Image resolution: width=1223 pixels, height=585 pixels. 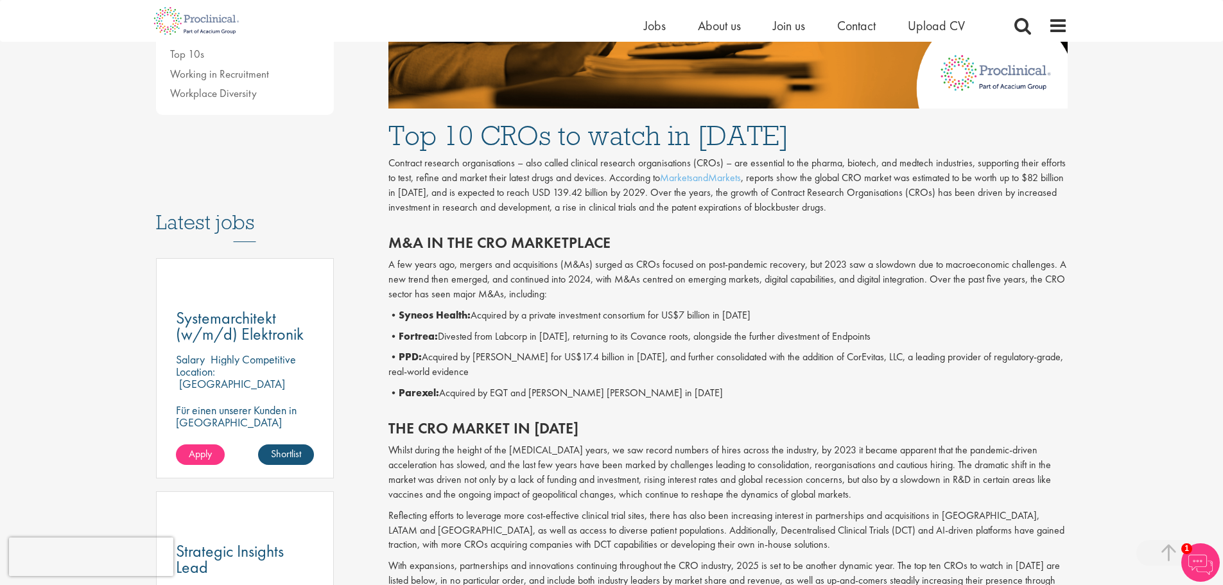 What do you see at coordinates (190, 359) in the screenshot?
I see `span: Salary` at bounding box center [190, 359].